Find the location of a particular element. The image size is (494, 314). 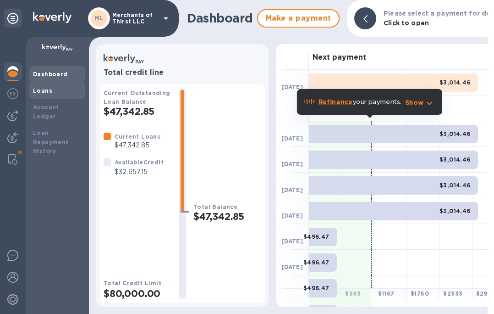

b: $ 2917 is located at coordinates (485, 293).